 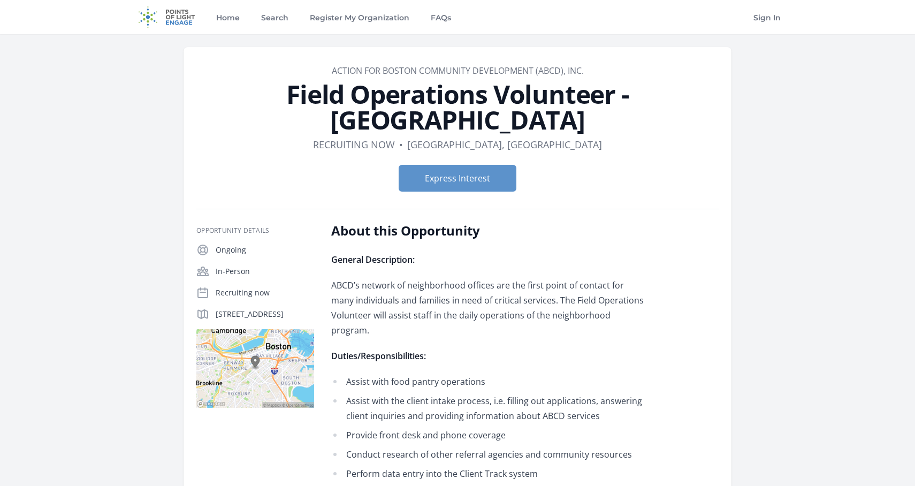 I want to click on p: In-Person, so click(x=265, y=271).